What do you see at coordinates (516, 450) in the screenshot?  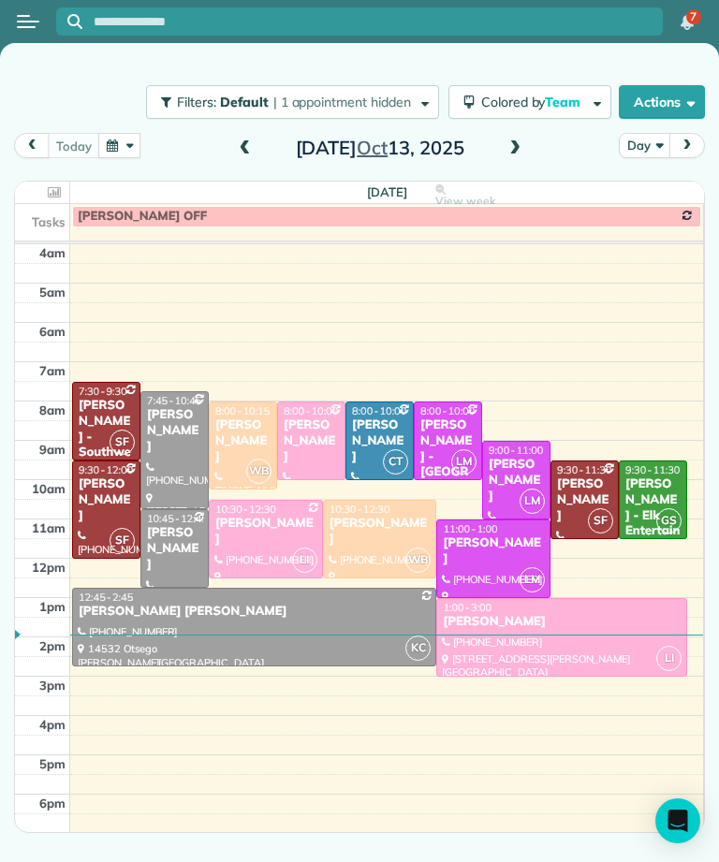 I see `span: 9:00 - 11:00` at bounding box center [516, 450].